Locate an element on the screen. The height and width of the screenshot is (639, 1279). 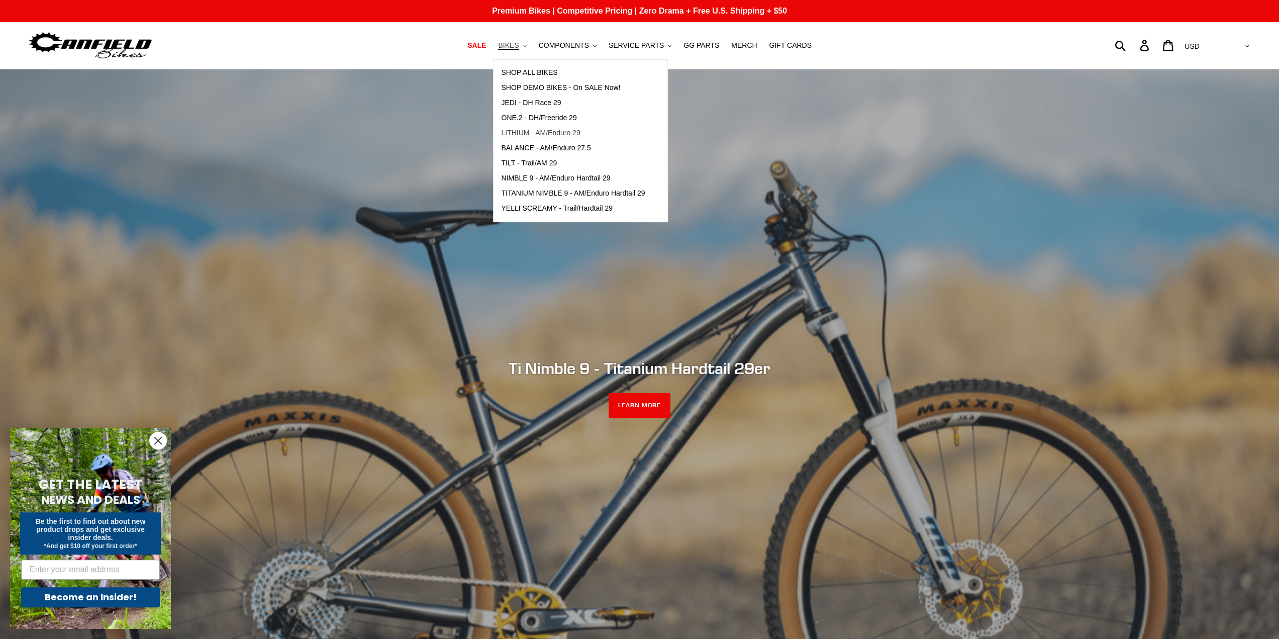
input: Search is located at coordinates (1133, 45).